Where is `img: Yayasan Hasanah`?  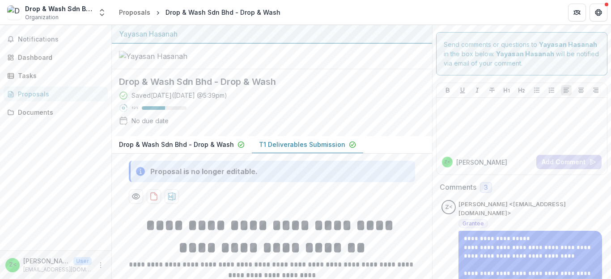
img: Yayasan Hasanah is located at coordinates (164, 56).